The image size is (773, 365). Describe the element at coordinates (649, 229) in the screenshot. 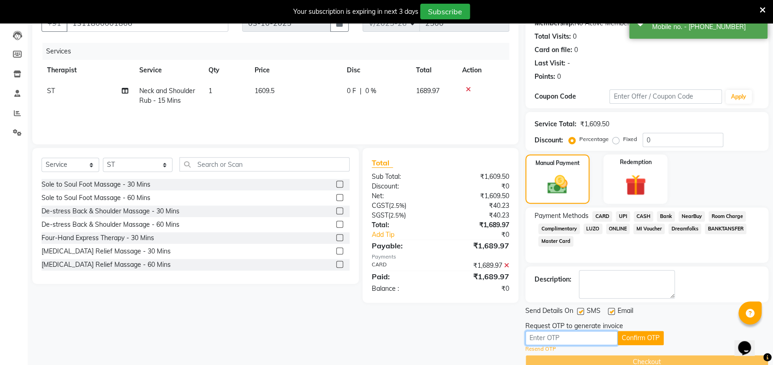

I see `span: MI Voucher` at that location.